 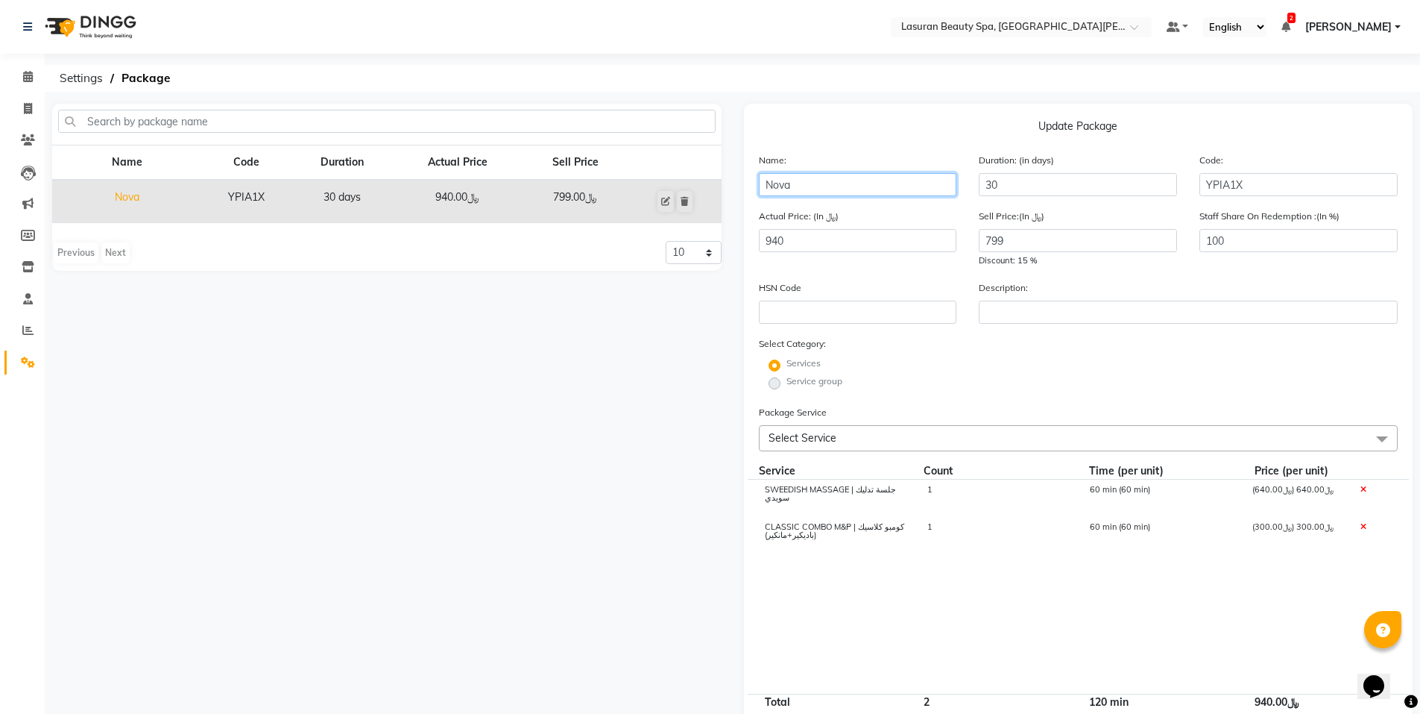 I want to click on td: ﷼799.00, so click(x=575, y=201).